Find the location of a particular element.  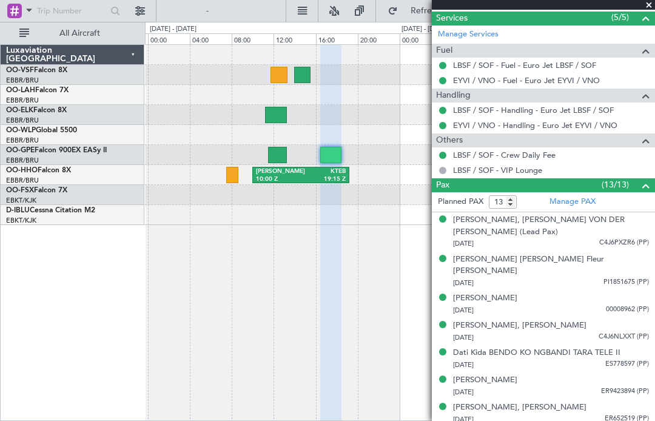

span: OO-GPE is located at coordinates (20, 151).